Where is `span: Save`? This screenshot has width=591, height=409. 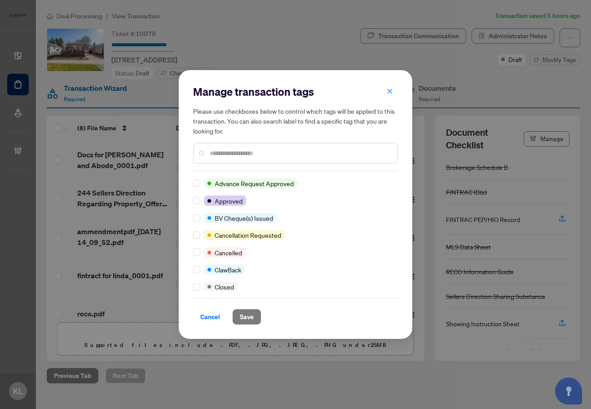
span: Save is located at coordinates (246, 317).